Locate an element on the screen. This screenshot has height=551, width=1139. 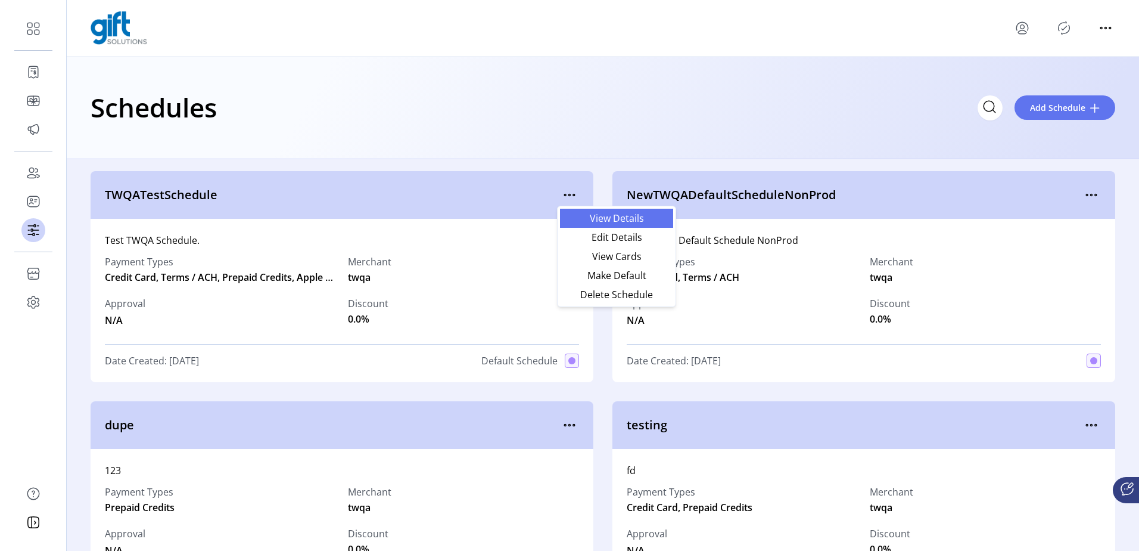
span: Add Schedule is located at coordinates (1058, 107).